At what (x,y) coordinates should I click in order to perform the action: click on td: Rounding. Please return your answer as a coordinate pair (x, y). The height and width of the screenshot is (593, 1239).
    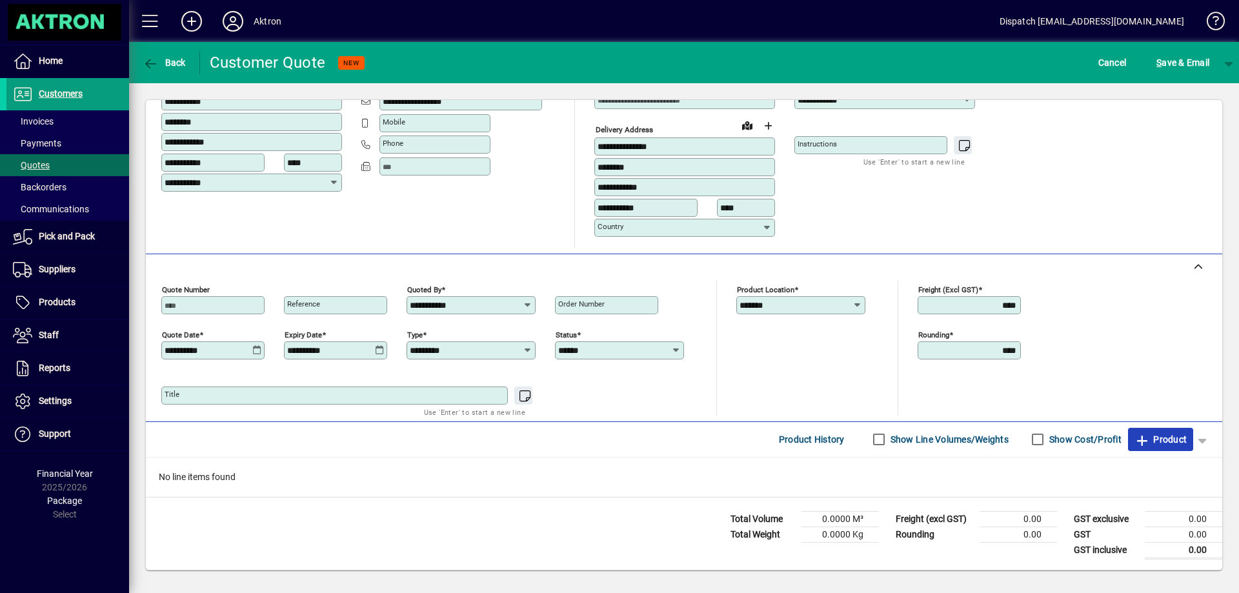
    Looking at the image, I should click on (934, 534).